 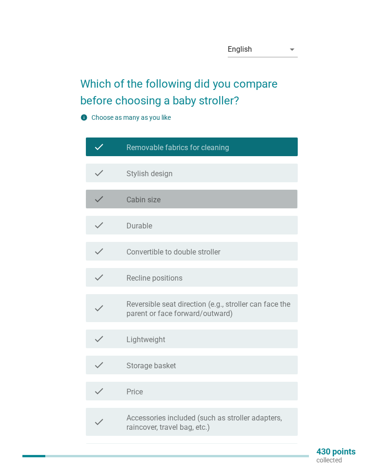 What do you see at coordinates (139, 226) in the screenshot?
I see `label: Durable` at bounding box center [139, 226].